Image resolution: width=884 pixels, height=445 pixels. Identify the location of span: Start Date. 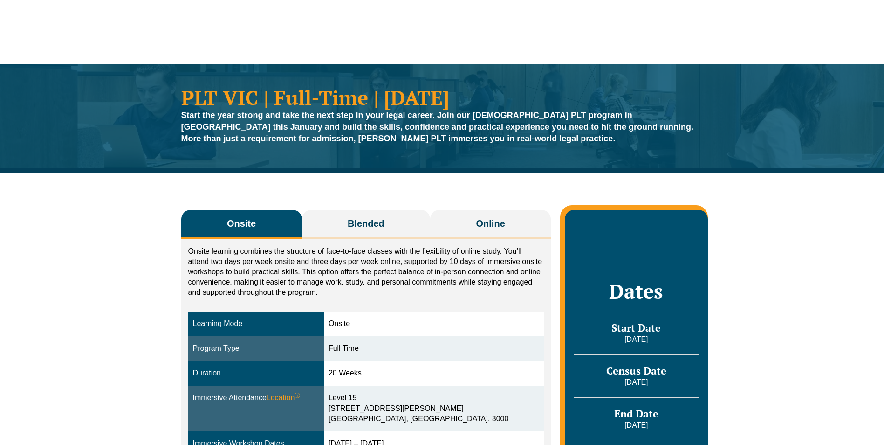
(636, 327).